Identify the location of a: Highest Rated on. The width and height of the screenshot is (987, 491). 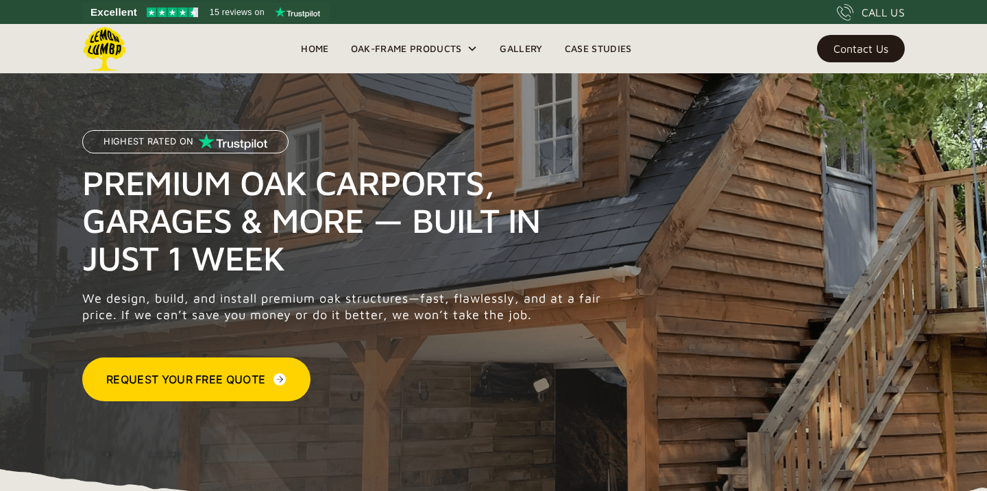
(185, 147).